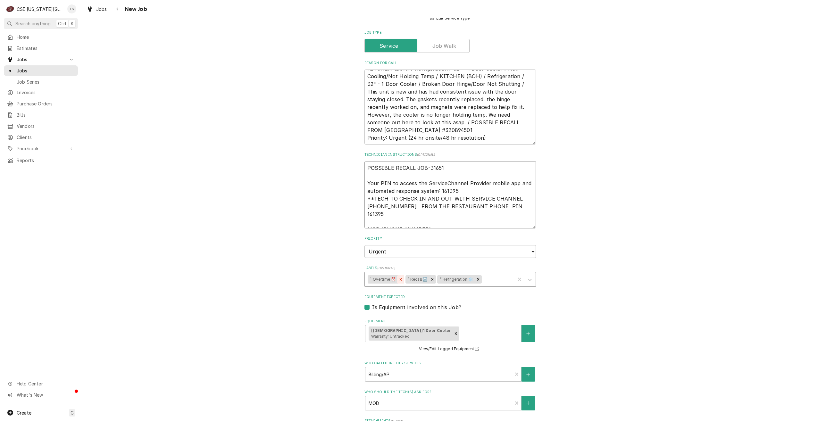 The width and height of the screenshot is (818, 421). Describe the element at coordinates (41, 104) in the screenshot. I see `a: Purchase Orders` at that location.